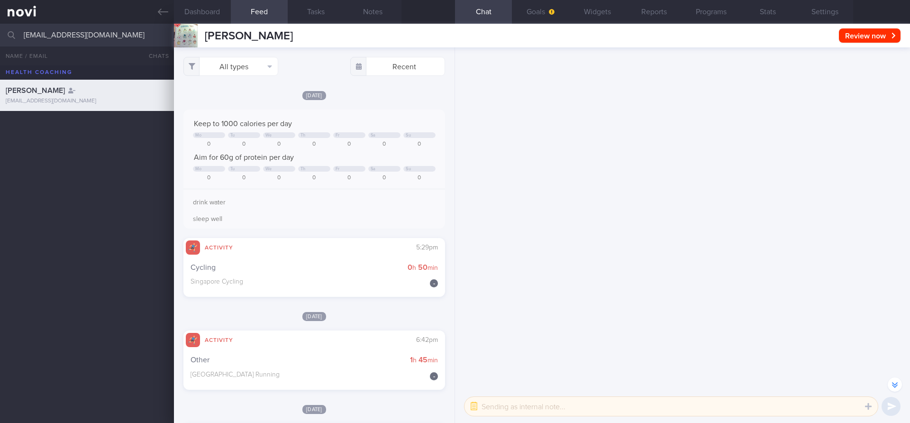 The height and width of the screenshot is (423, 910). Describe the element at coordinates (427, 340) in the screenshot. I see `span: 6:42pm` at that location.